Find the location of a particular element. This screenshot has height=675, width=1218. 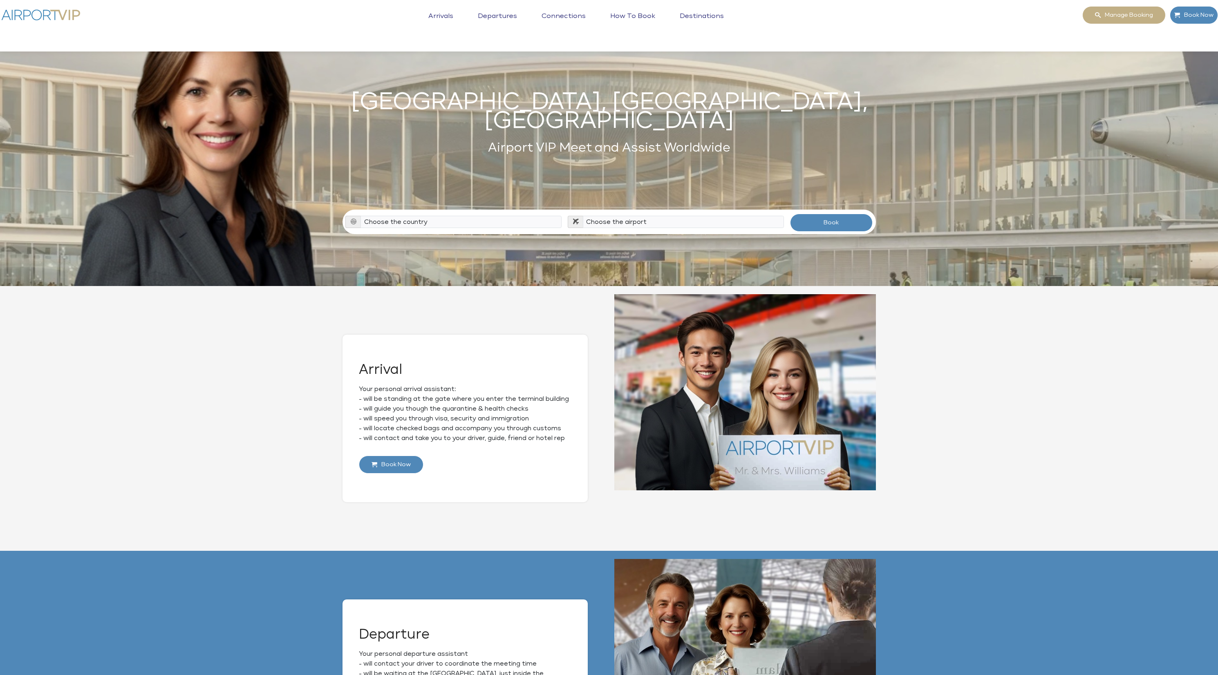

span: Manage booking is located at coordinates (1127, 15).